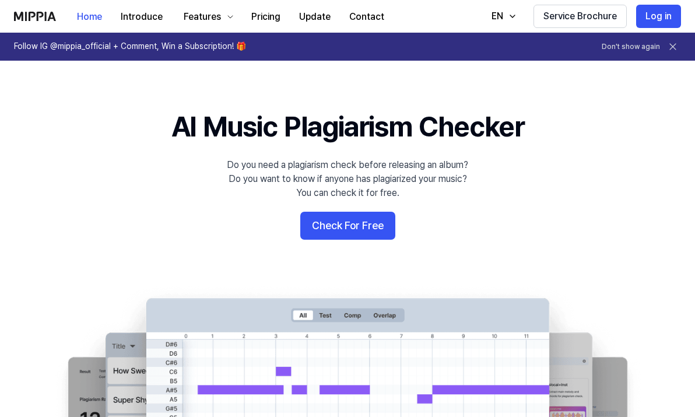 The width and height of the screenshot is (695, 417). What do you see at coordinates (89, 17) in the screenshot?
I see `button: Home` at bounding box center [89, 17].